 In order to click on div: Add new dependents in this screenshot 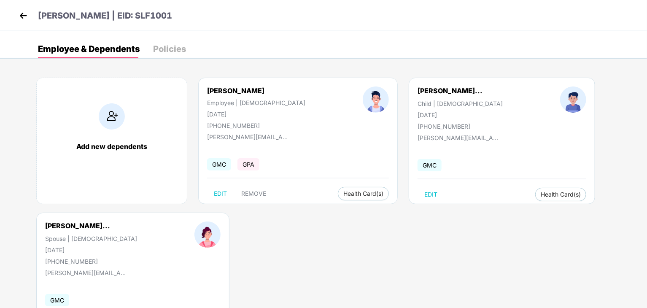, I will do `click(112, 146)`.